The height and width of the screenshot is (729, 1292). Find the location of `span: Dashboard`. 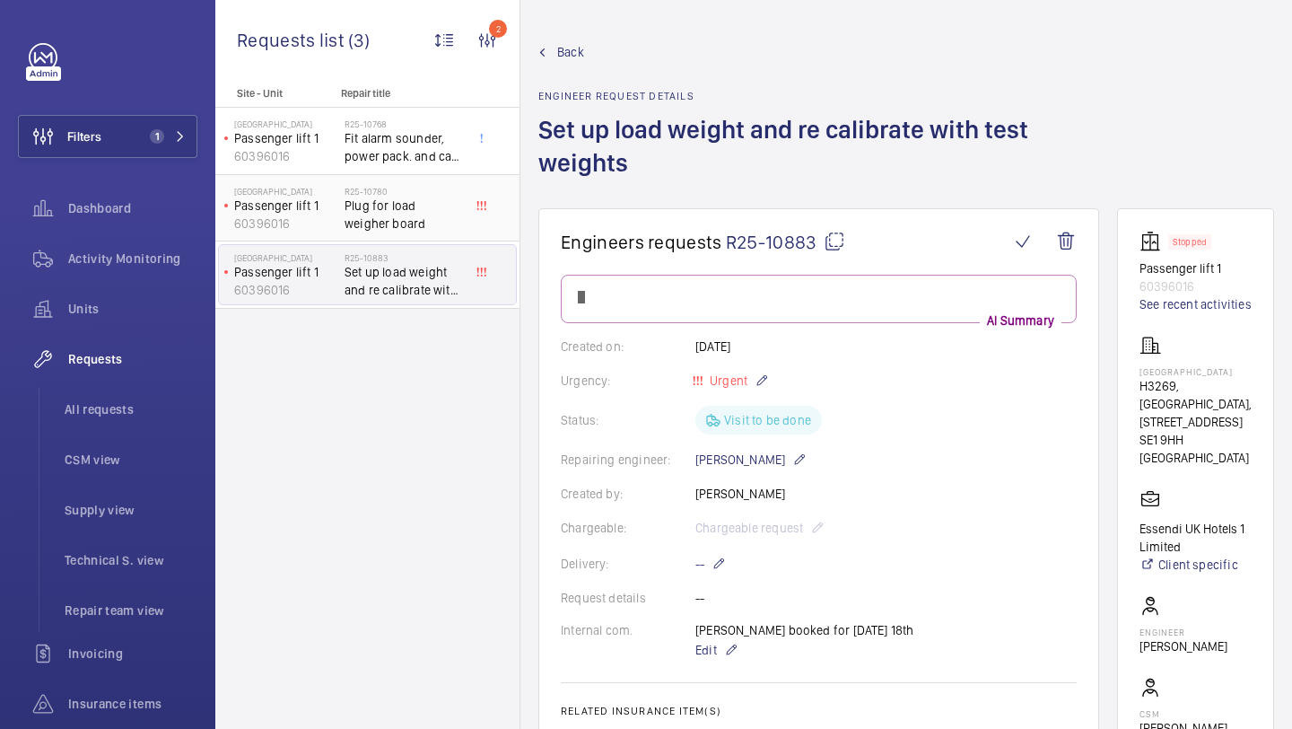

span: Dashboard is located at coordinates (133, 208).